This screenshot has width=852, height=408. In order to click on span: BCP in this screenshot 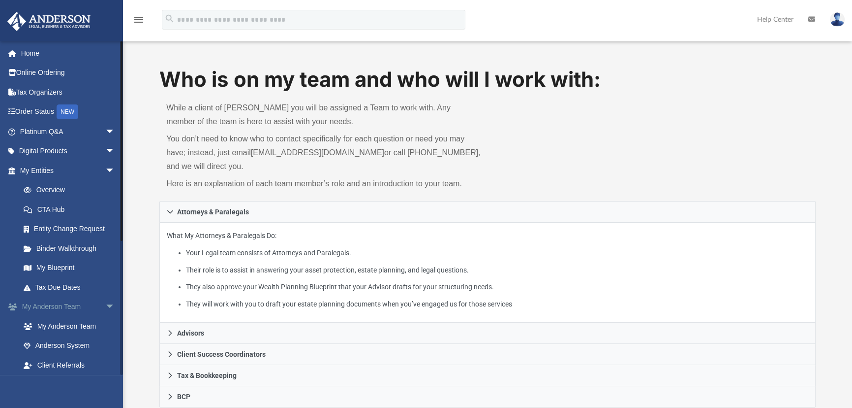, I will do `click(184, 396)`.